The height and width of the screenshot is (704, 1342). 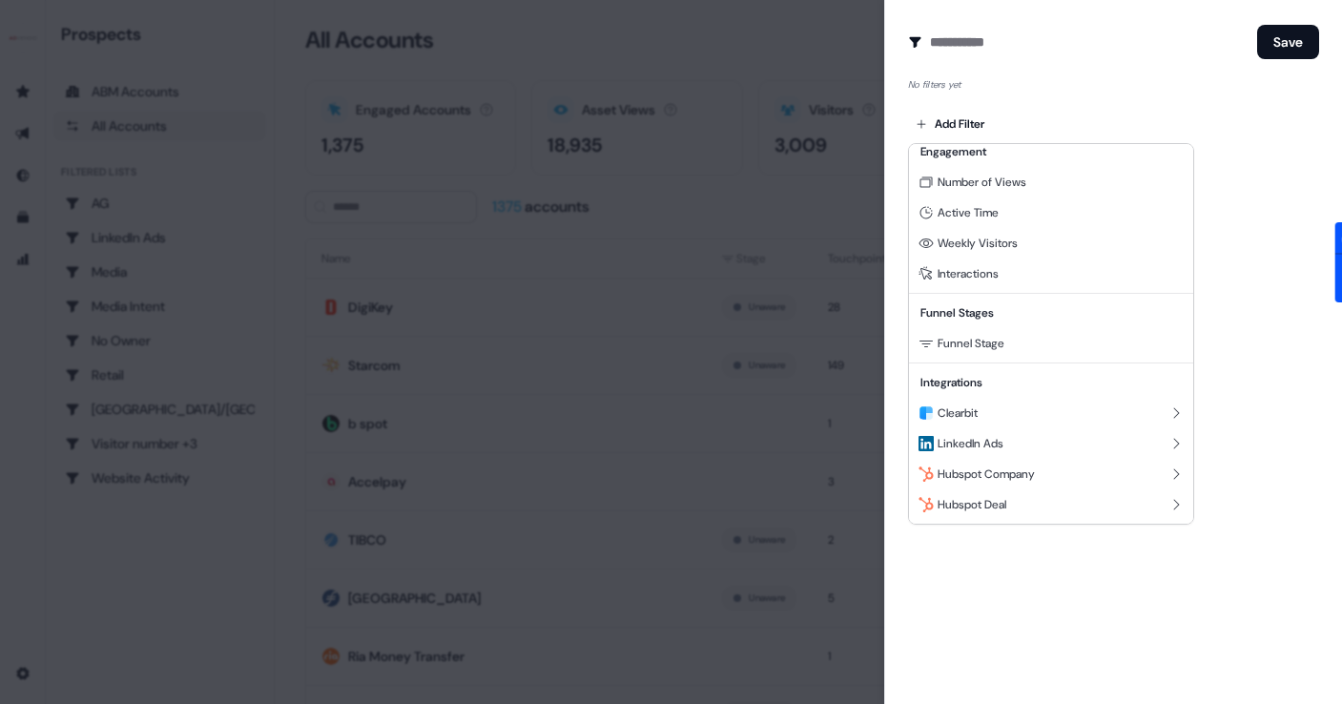 What do you see at coordinates (968, 274) in the screenshot?
I see `span: Interactions` at bounding box center [968, 274].